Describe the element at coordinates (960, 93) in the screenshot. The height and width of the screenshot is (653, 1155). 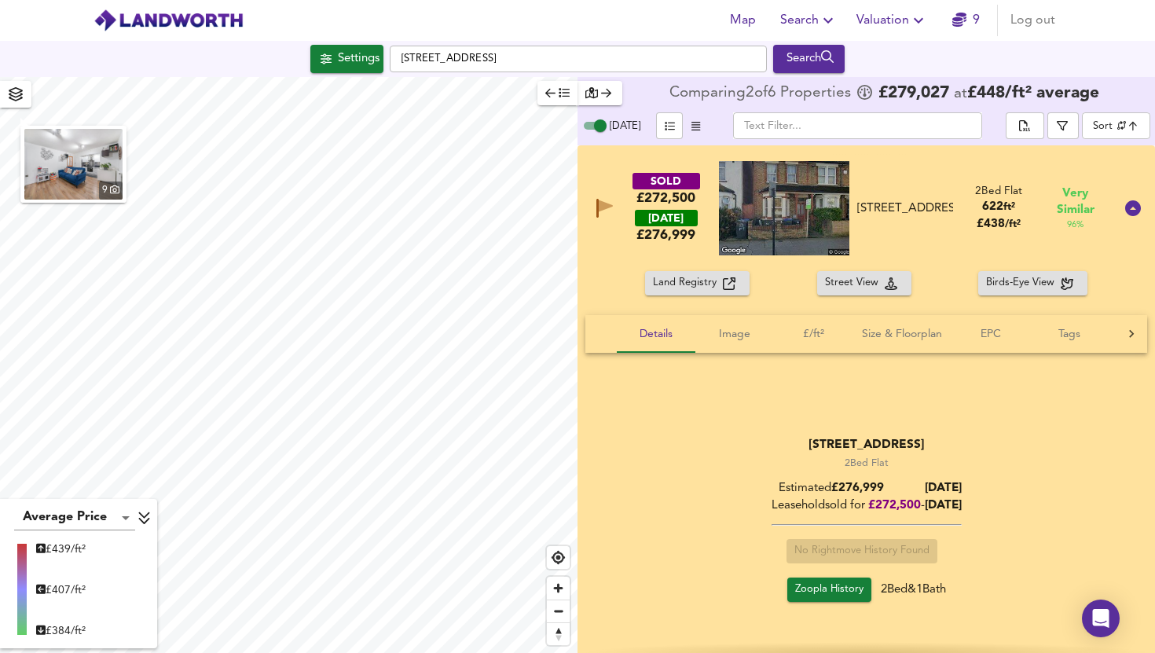
I see `span: at` at that location.